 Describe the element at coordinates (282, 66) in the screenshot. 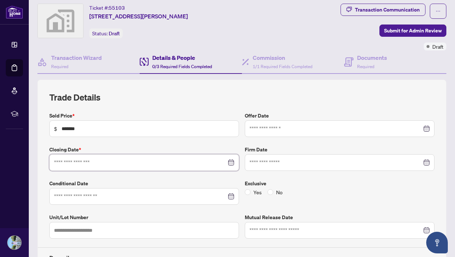

I see `span: 1/1 Required Fields Completed` at that location.